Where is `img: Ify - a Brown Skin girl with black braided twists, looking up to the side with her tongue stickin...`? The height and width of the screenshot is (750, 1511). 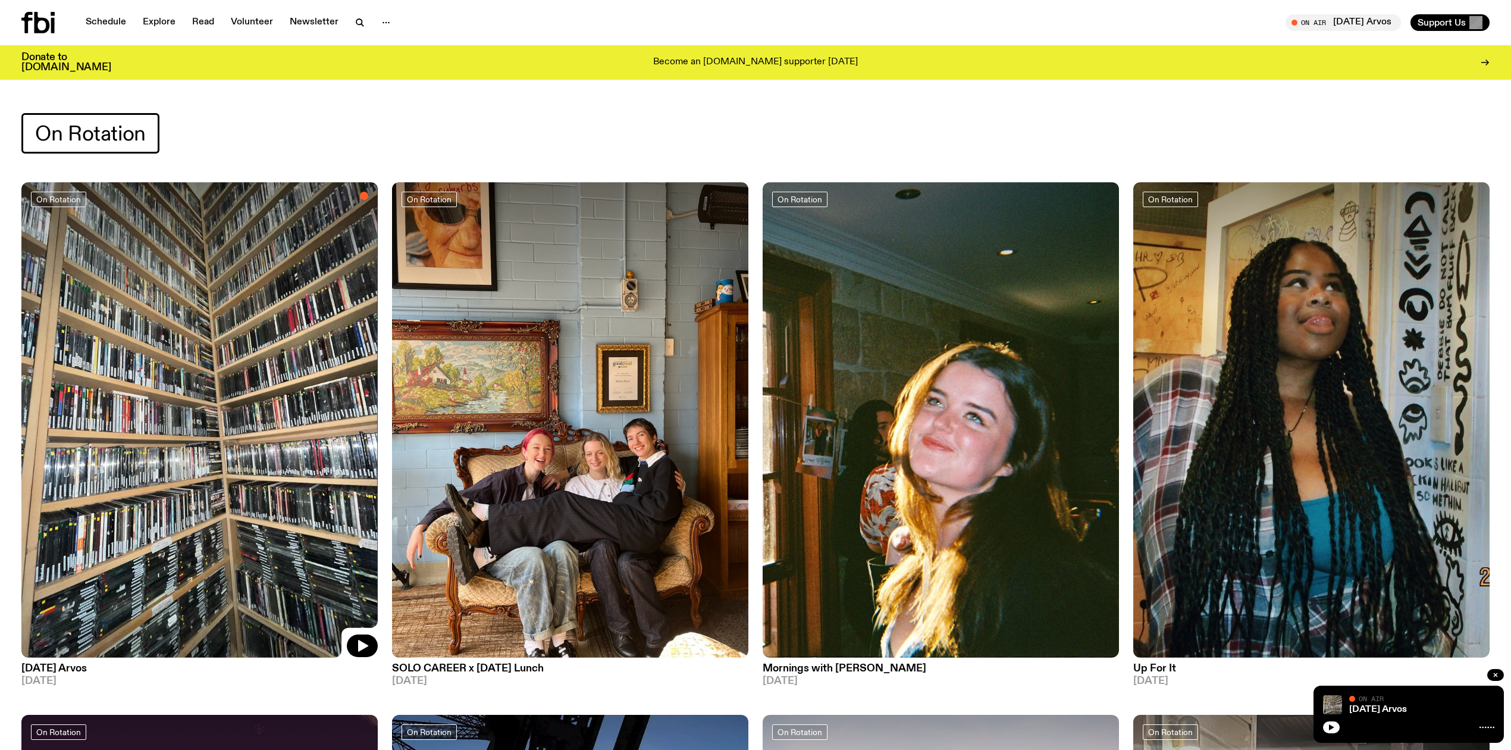
img: Ify - a Brown Skin girl with black braided twists, looking up to the side with her tongue stickin... is located at coordinates (1311, 419).